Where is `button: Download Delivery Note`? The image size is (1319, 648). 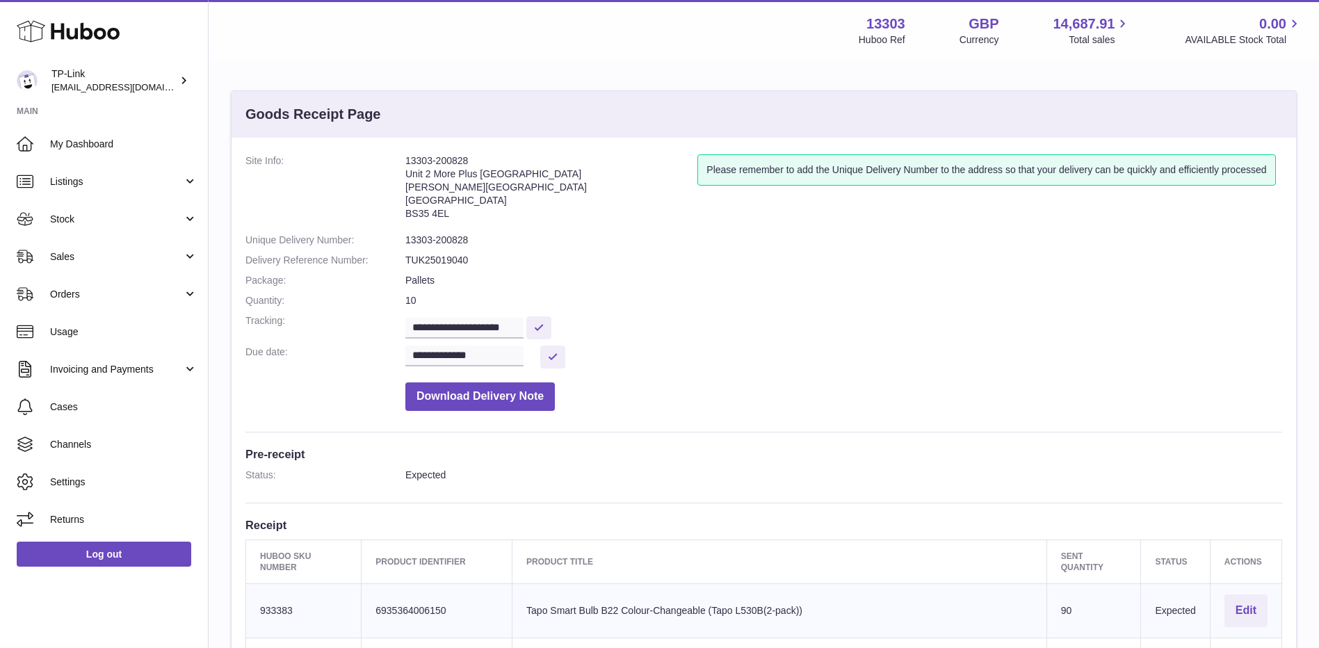 button: Download Delivery Note is located at coordinates (480, 396).